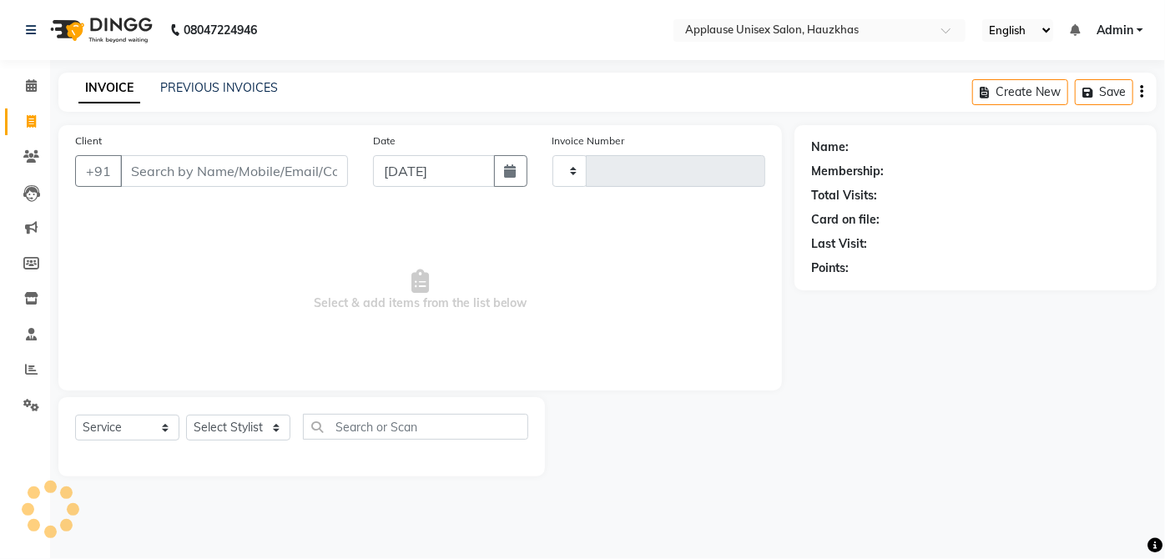 The width and height of the screenshot is (1165, 559). What do you see at coordinates (1020, 92) in the screenshot?
I see `button: Create New` at bounding box center [1020, 92].